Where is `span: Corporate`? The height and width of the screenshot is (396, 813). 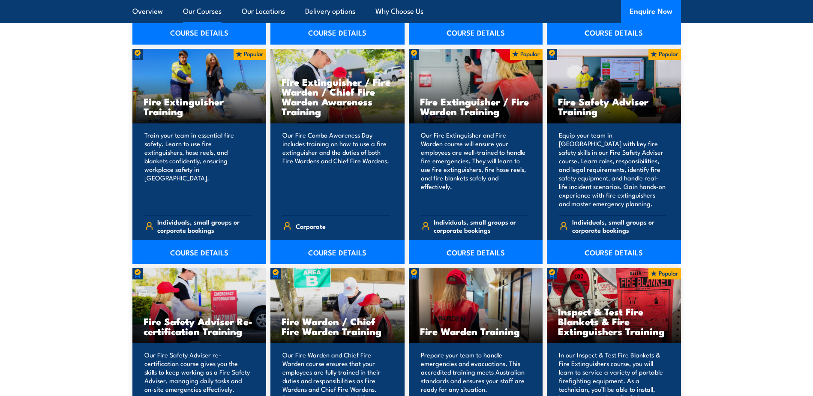 span: Corporate is located at coordinates (311, 226).